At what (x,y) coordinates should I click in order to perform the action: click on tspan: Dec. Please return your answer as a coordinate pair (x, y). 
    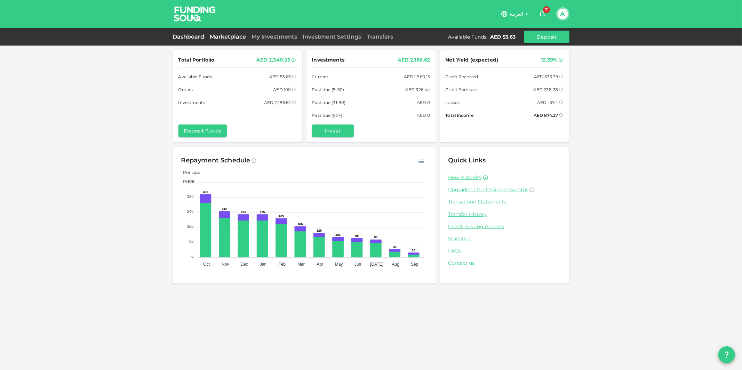
    Looking at the image, I should click on (244, 265).